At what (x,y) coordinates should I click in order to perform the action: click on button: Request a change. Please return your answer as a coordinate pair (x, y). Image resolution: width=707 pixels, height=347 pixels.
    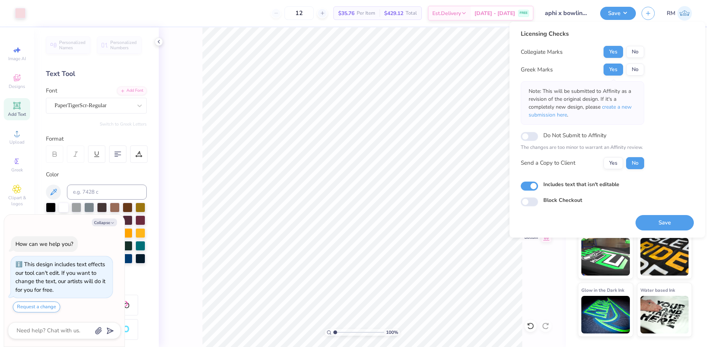
    Looking at the image, I should click on (37, 307).